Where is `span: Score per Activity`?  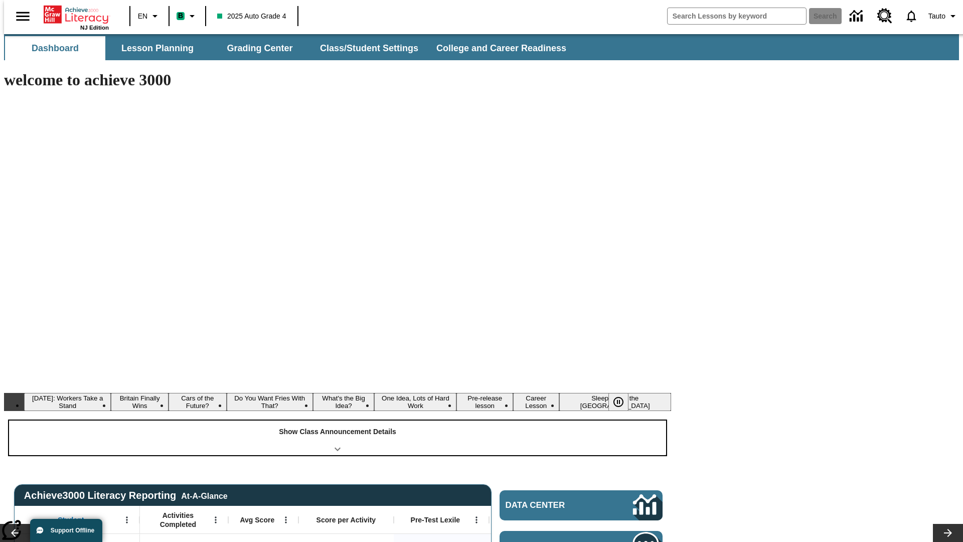
span: Score per Activity is located at coordinates (346, 519).